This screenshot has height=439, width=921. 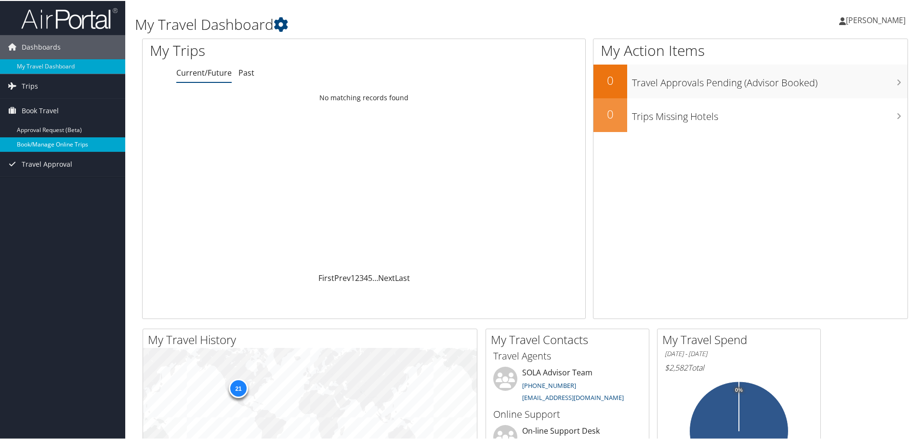 What do you see at coordinates (30, 85) in the screenshot?
I see `span: Trips` at bounding box center [30, 85].